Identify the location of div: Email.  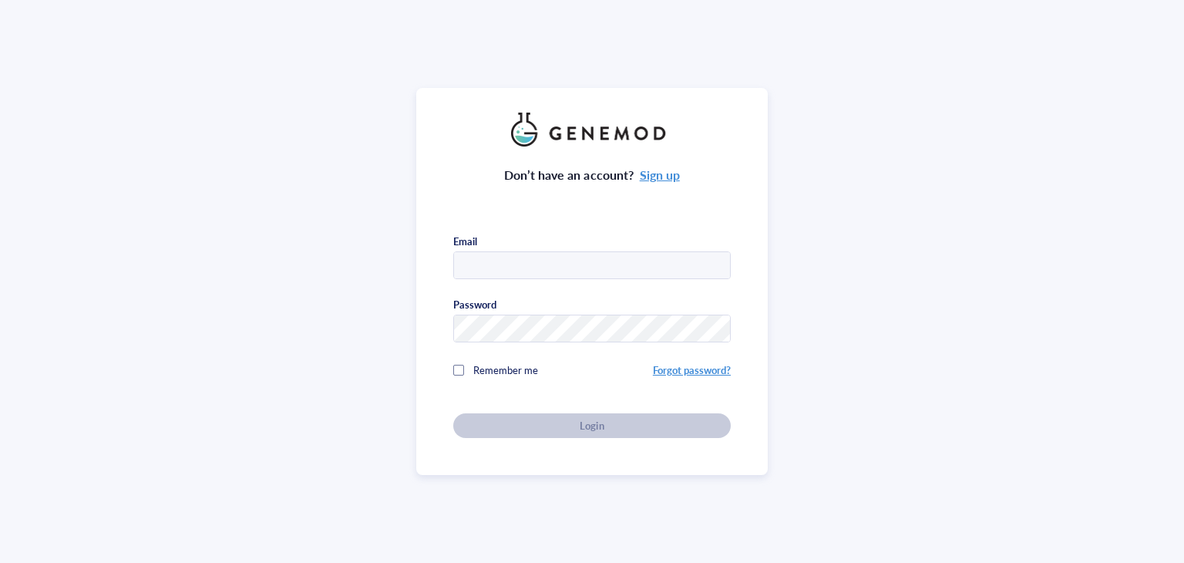
(465, 241).